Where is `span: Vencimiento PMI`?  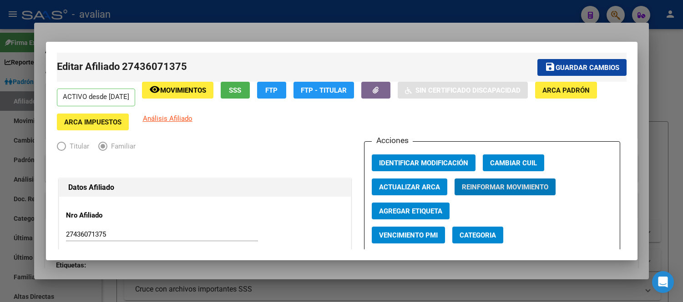
span: Vencimiento PMI is located at coordinates (408, 236).